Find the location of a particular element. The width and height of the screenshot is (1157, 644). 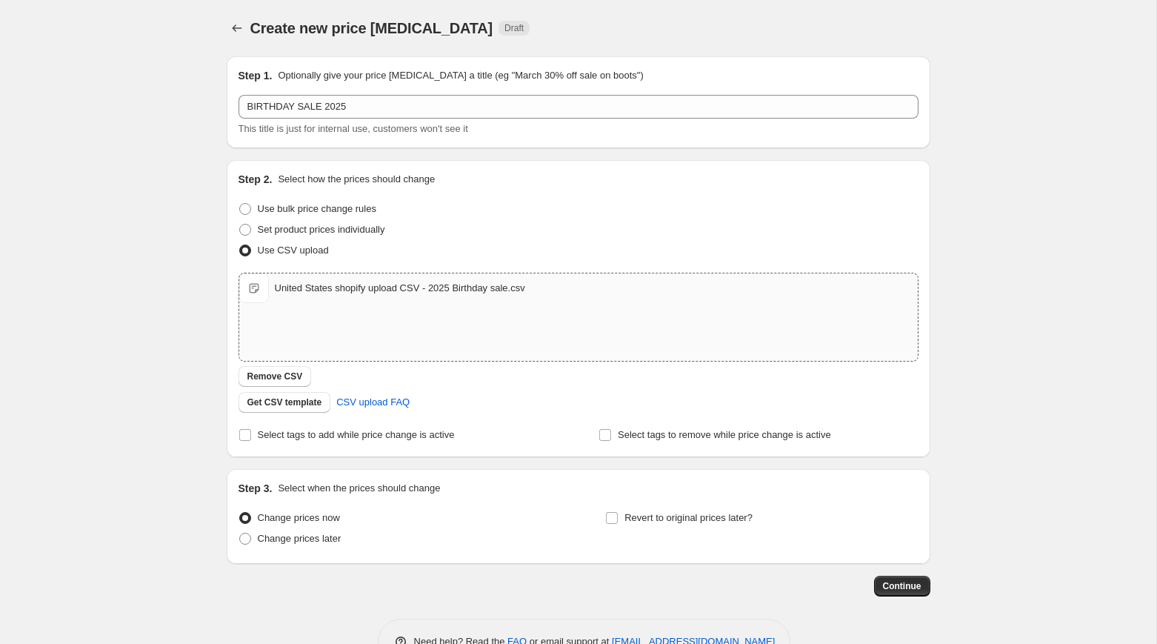

span: Change prices later is located at coordinates (299, 538).